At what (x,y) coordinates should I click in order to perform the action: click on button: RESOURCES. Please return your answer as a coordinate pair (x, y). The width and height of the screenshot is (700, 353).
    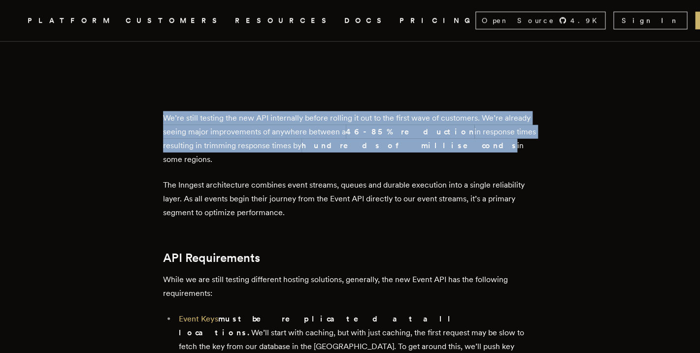
    Looking at the image, I should click on (284, 21).